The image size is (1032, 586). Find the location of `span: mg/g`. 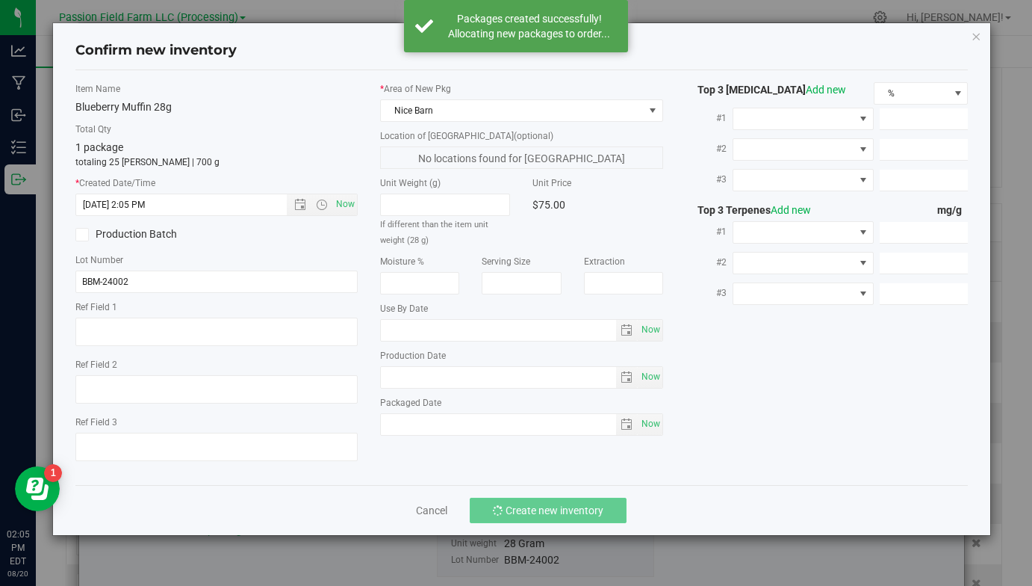

span: mg/g is located at coordinates (952, 210).